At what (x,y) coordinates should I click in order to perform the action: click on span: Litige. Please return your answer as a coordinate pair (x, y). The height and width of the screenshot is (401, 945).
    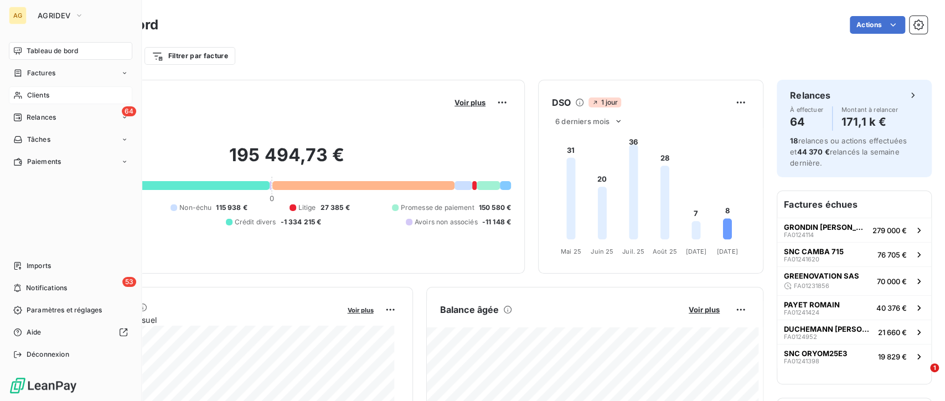
    Looking at the image, I should click on (307, 208).